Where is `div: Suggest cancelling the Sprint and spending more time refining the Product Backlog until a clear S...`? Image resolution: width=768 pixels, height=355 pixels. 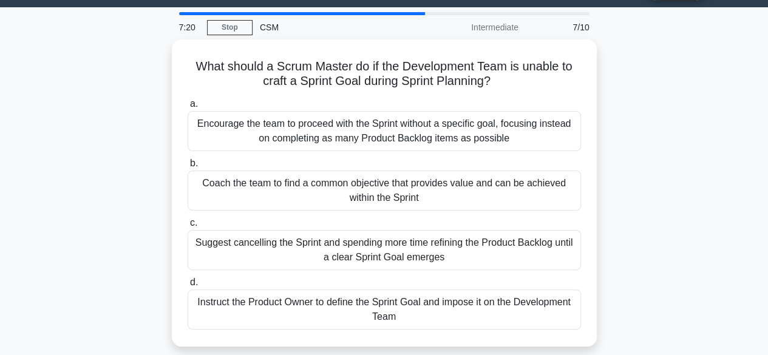
div: Suggest cancelling the Sprint and spending more time refining the Product Backlog until a clear S... is located at coordinates (385, 250).